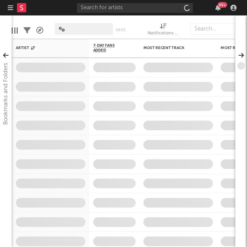 The height and width of the screenshot is (247, 247). Describe the element at coordinates (135, 8) in the screenshot. I see `input: Search for artists` at that location.